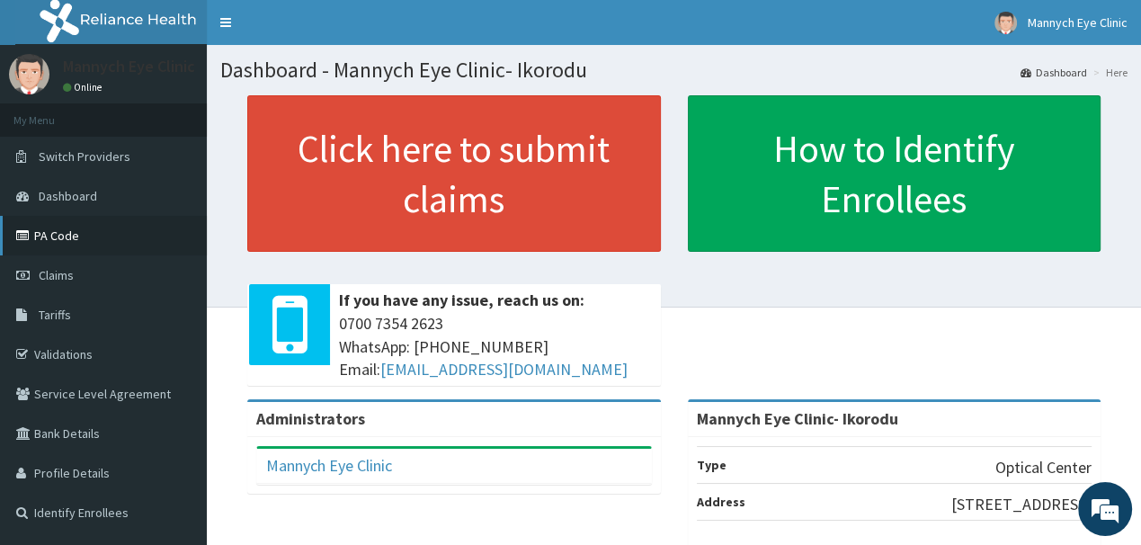 The width and height of the screenshot is (1141, 545). I want to click on b: Administrators, so click(310, 418).